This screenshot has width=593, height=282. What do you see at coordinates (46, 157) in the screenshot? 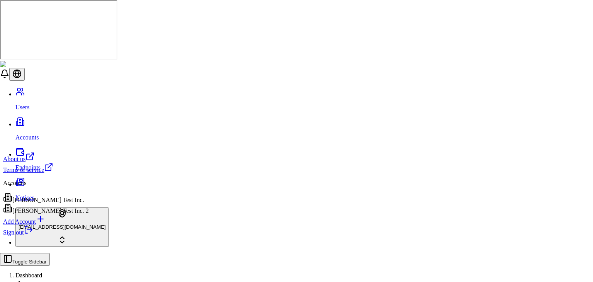
I see `a: About us` at bounding box center [46, 157].